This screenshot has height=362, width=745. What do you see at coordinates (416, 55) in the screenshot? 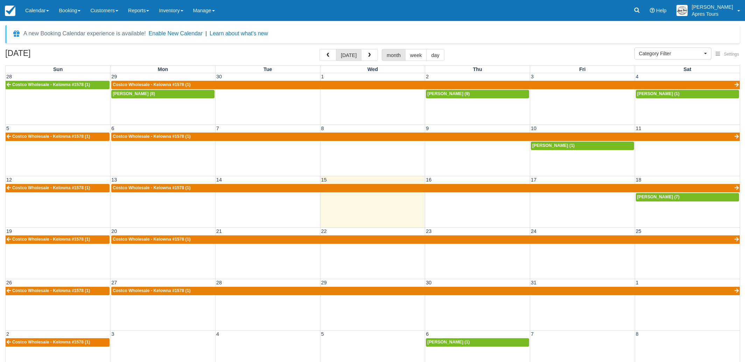
I see `button: week` at bounding box center [416, 55].